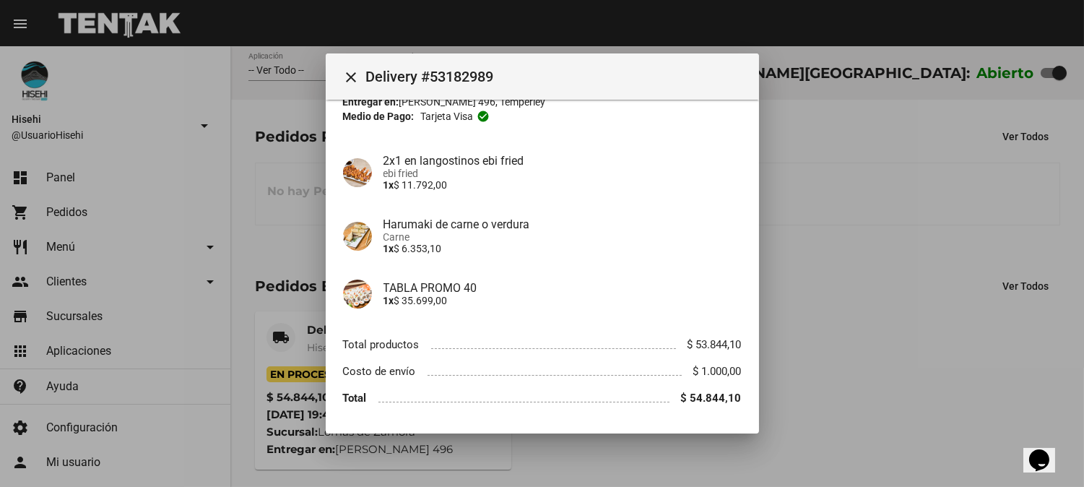  What do you see at coordinates (562, 173) in the screenshot?
I see `span: ebi fried` at bounding box center [562, 173].